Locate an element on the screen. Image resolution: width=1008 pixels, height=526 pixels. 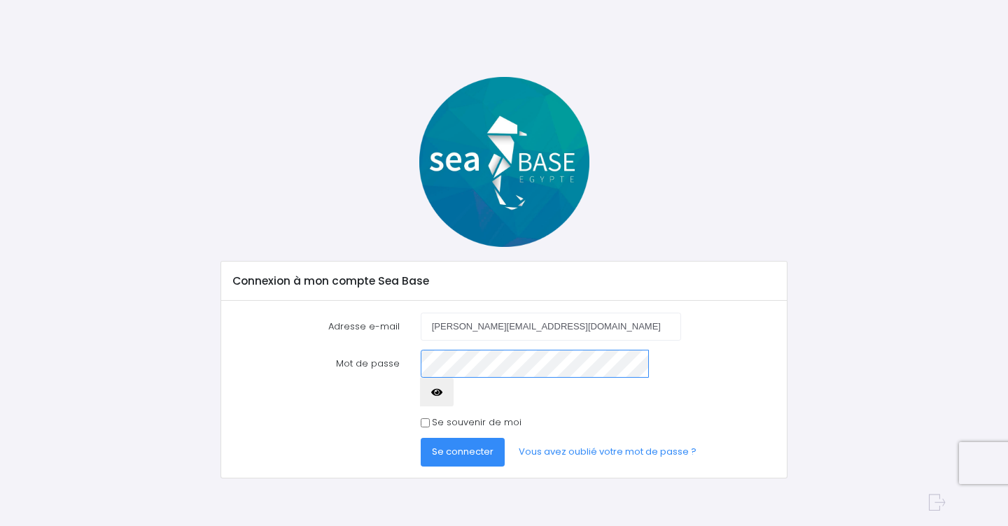
span: Se connecter is located at coordinates (463, 451).